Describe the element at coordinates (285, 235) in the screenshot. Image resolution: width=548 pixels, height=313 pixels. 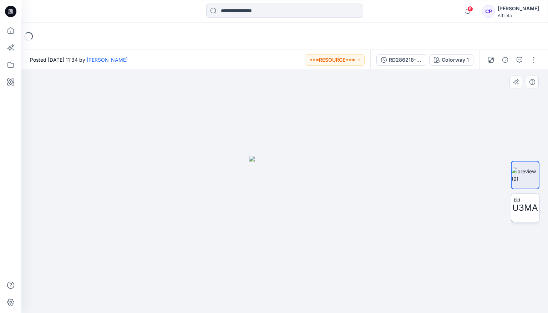
I see `img: eyJhbGciOiJIUzI1NiIsImtpZCI6IjAiLCJzbHQiOiJzZXMiLCJ0eXAiOiJKV1QifQ.eyJkYXRhIjp7InR5cGUiOiJzdG9yYW...` at that location.